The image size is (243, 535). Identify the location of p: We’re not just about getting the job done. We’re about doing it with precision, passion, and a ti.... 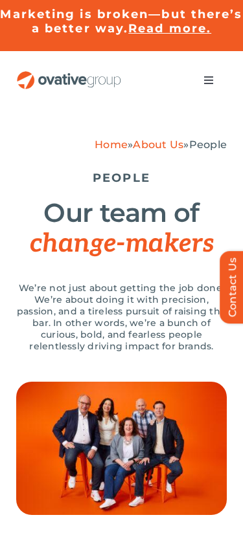
(121, 317).